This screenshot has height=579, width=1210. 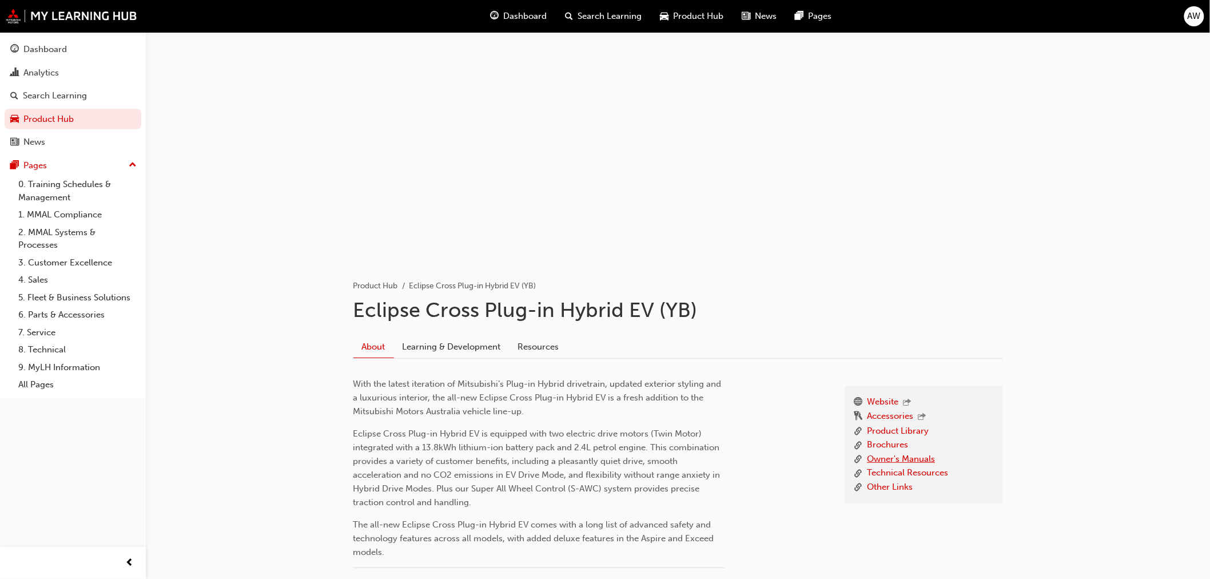 I want to click on a: news-iconNews, so click(x=759, y=16).